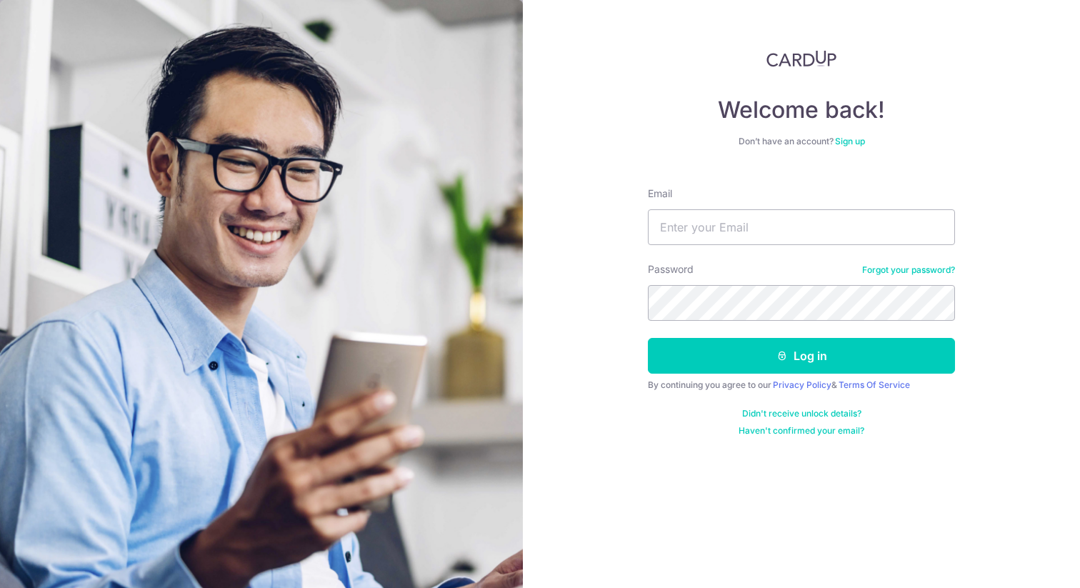 Image resolution: width=1080 pixels, height=588 pixels. Describe the element at coordinates (850, 141) in the screenshot. I see `a: Sign up` at that location.